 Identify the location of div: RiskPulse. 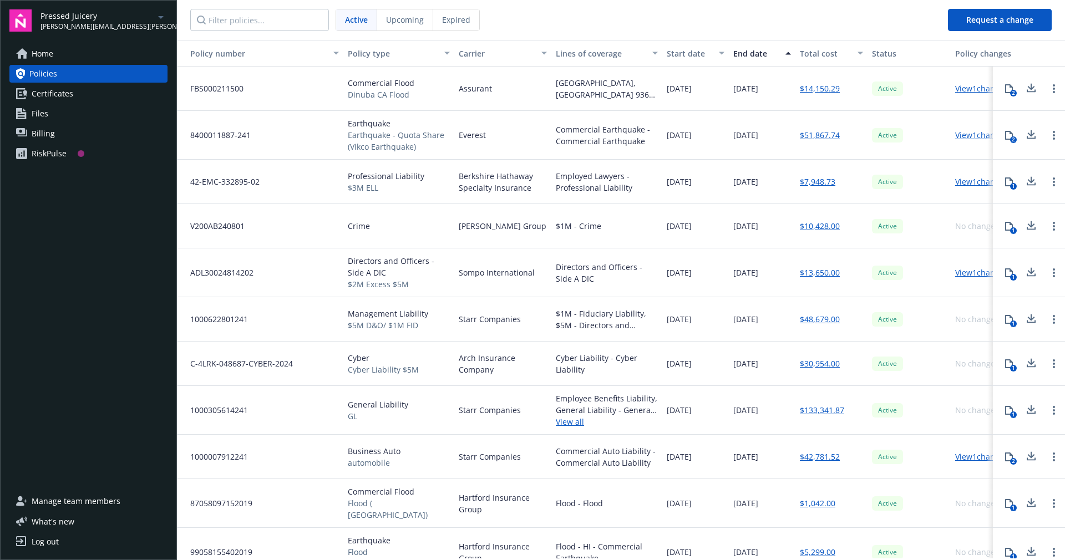
(49, 154).